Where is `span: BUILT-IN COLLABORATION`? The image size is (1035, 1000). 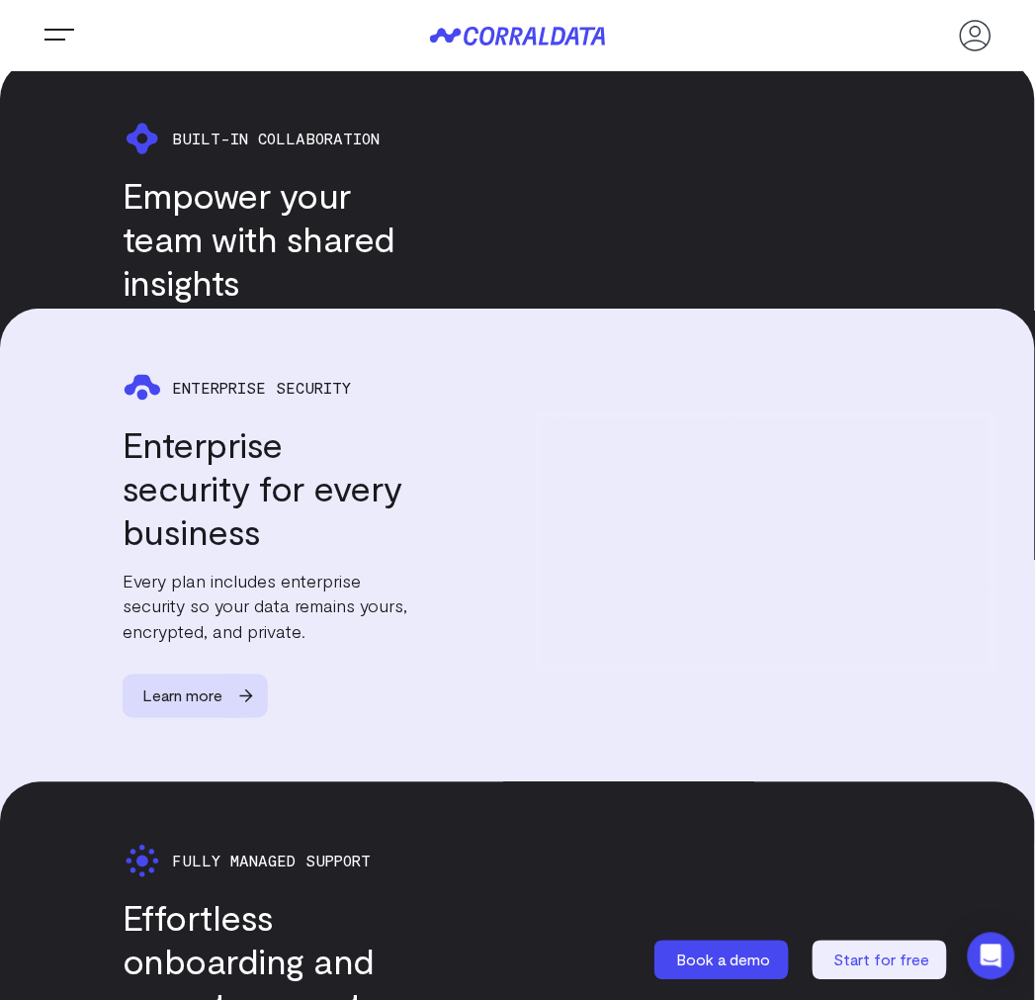 span: BUILT-IN COLLABORATION is located at coordinates (276, 138).